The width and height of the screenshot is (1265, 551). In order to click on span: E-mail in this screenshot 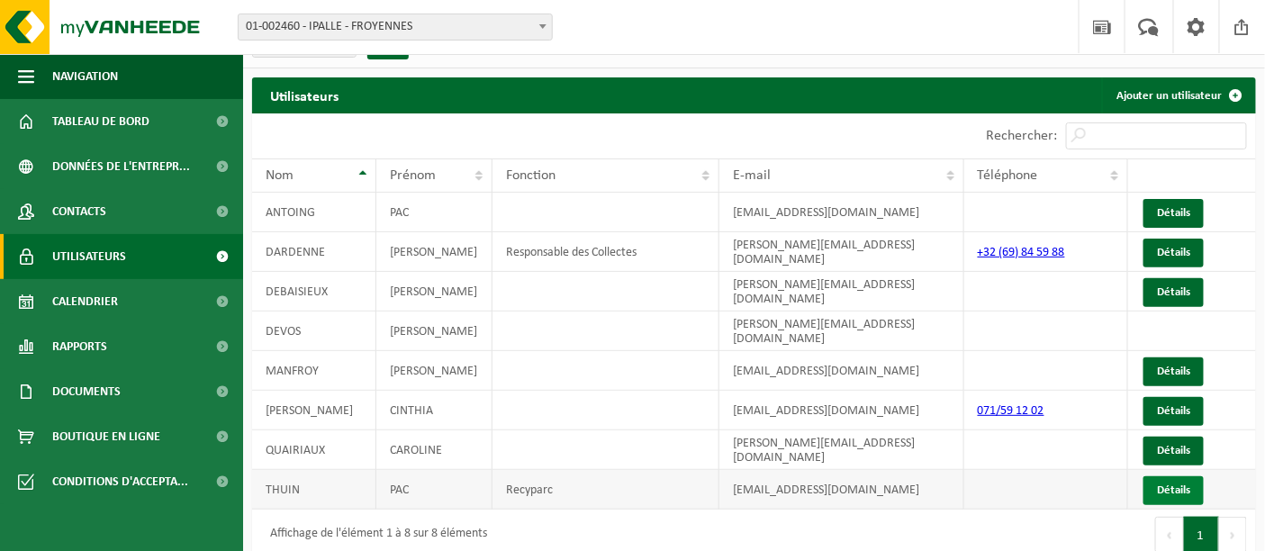, I will do `click(752, 176)`.